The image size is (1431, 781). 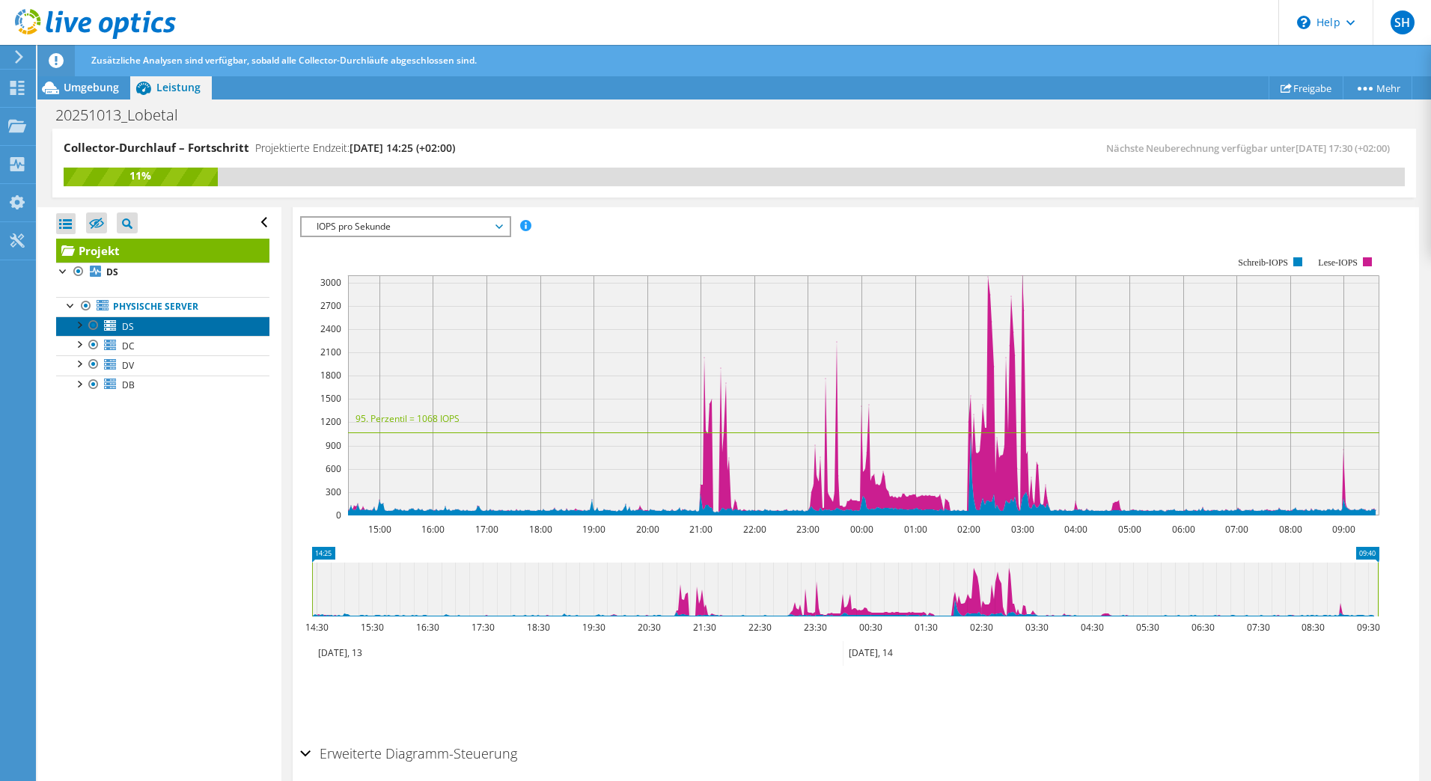 What do you see at coordinates (814, 627) in the screenshot?
I see `text: 23:30` at bounding box center [814, 627].